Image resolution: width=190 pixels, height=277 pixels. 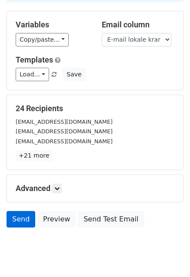 What do you see at coordinates (138, 25) in the screenshot?
I see `h5: Email column` at bounding box center [138, 25].